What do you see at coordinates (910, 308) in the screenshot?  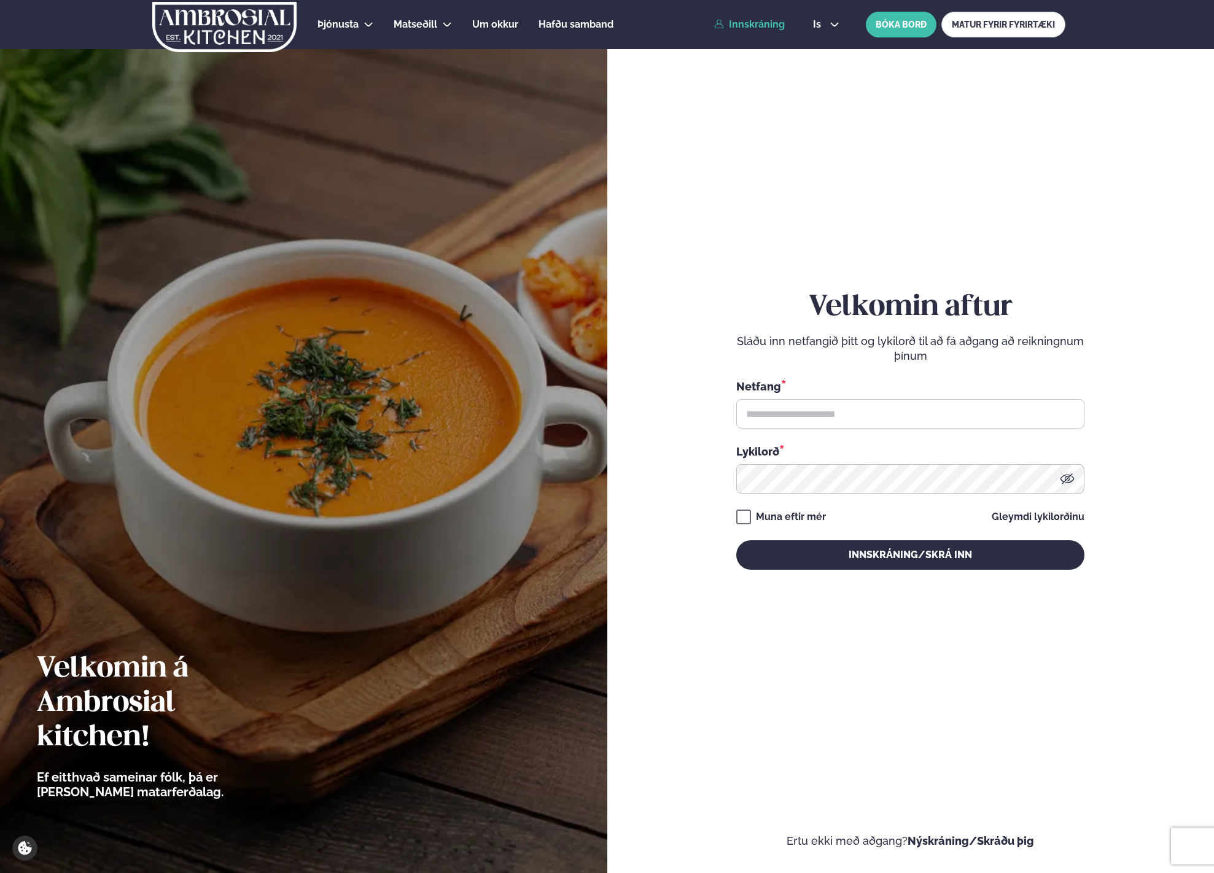 I see `h2: Velkomin aftur` at bounding box center [910, 308].